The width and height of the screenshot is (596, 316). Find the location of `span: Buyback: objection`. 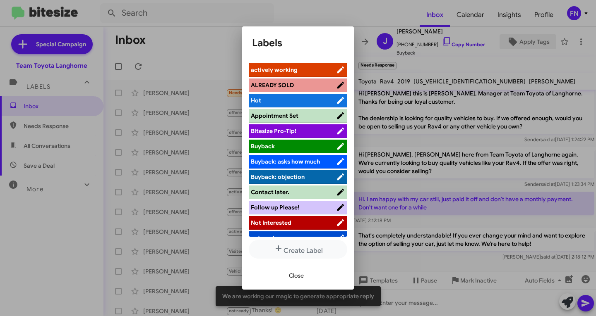

span: Buyback: objection is located at coordinates (278, 177).